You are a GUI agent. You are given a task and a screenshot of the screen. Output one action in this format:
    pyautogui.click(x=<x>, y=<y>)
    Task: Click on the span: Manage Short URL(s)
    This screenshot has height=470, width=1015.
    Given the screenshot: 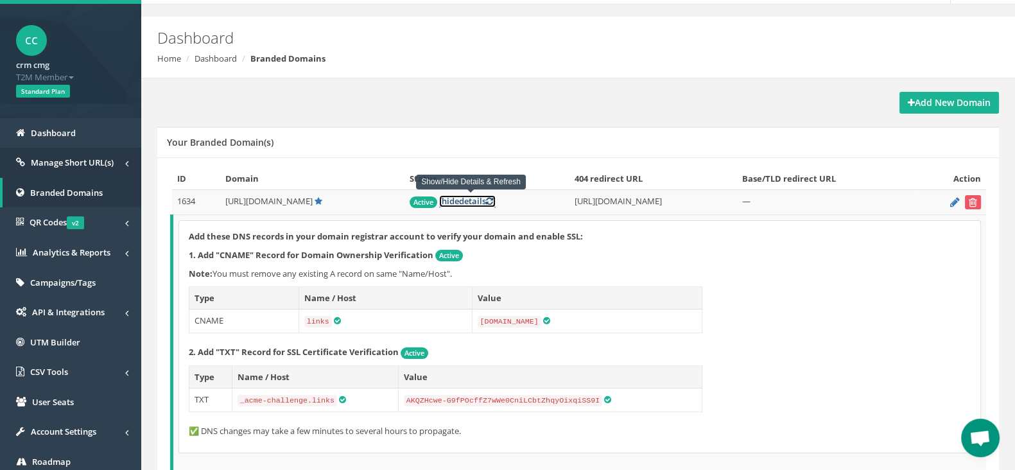 What is the action you would take?
    pyautogui.click(x=72, y=162)
    